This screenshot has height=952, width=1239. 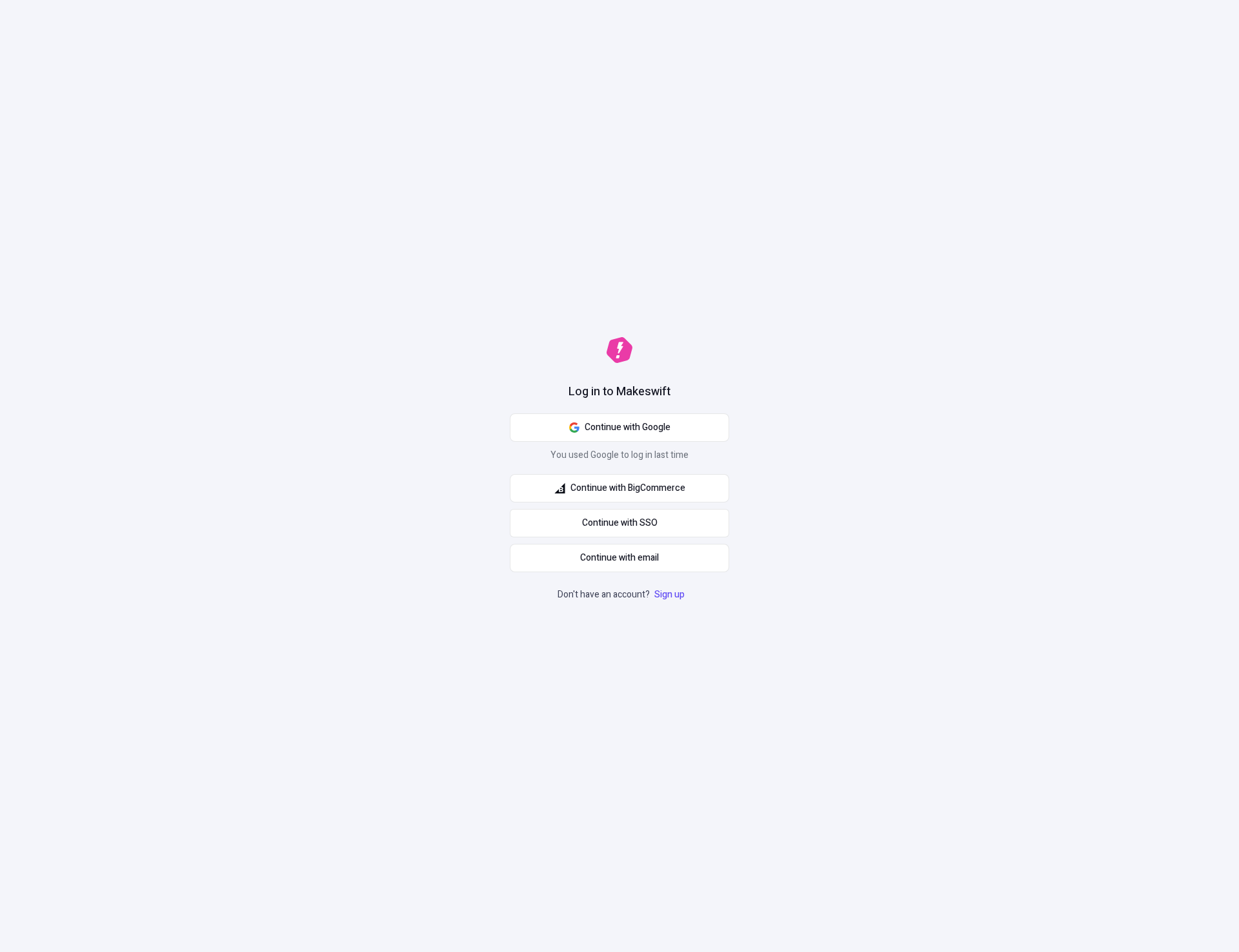 What do you see at coordinates (622, 594) in the screenshot?
I see `p: Don't have an account?` at bounding box center [622, 594].